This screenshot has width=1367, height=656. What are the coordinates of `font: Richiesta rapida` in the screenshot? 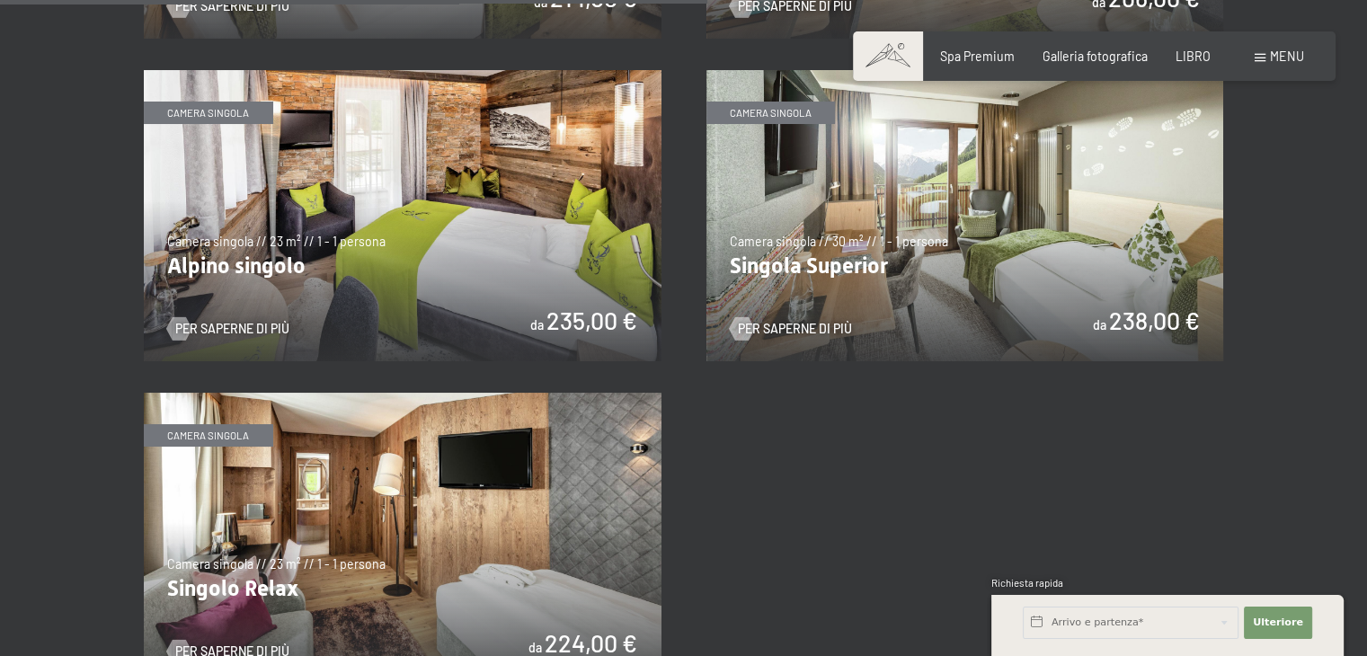 It's located at (1027, 582).